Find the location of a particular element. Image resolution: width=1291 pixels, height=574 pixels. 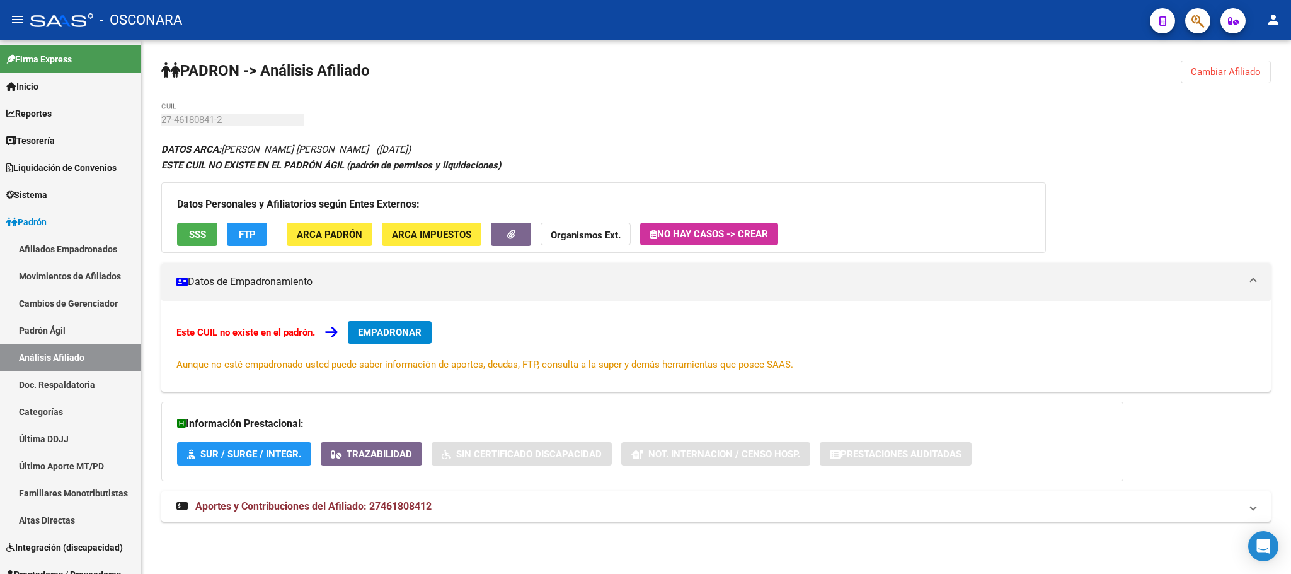

div: Open Intercom Messenger is located at coordinates (1264, 546).